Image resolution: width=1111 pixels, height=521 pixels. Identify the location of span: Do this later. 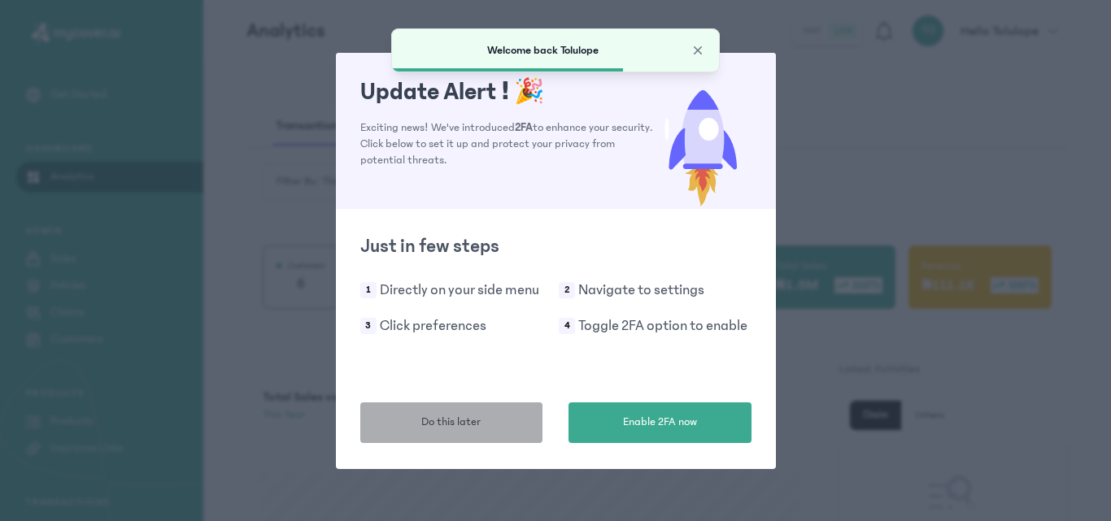
(451, 422).